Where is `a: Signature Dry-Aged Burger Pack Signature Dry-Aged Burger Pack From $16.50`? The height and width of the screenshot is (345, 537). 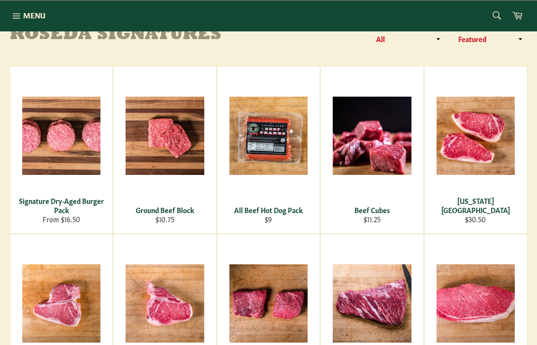 a: Signature Dry-Aged Burger Pack Signature Dry-Aged Burger Pack From $16.50 is located at coordinates (61, 150).